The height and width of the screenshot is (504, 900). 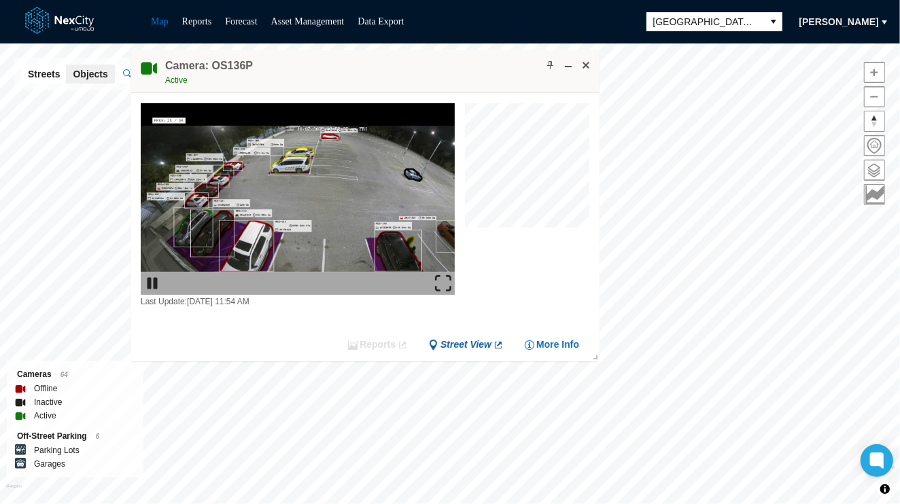 What do you see at coordinates (241, 21) in the screenshot?
I see `a: Forecast` at bounding box center [241, 21].